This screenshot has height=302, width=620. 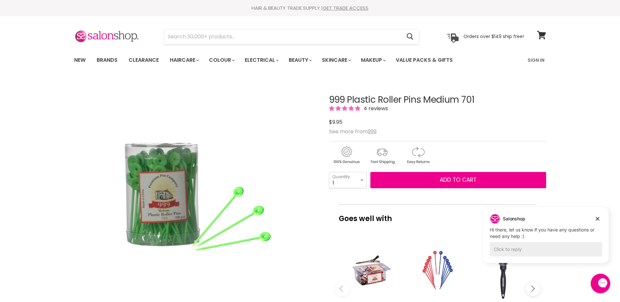 What do you see at coordinates (372, 271) in the screenshot?
I see `a: View product:999 Single Prong Pin Curl Clip 501` at bounding box center [372, 271].